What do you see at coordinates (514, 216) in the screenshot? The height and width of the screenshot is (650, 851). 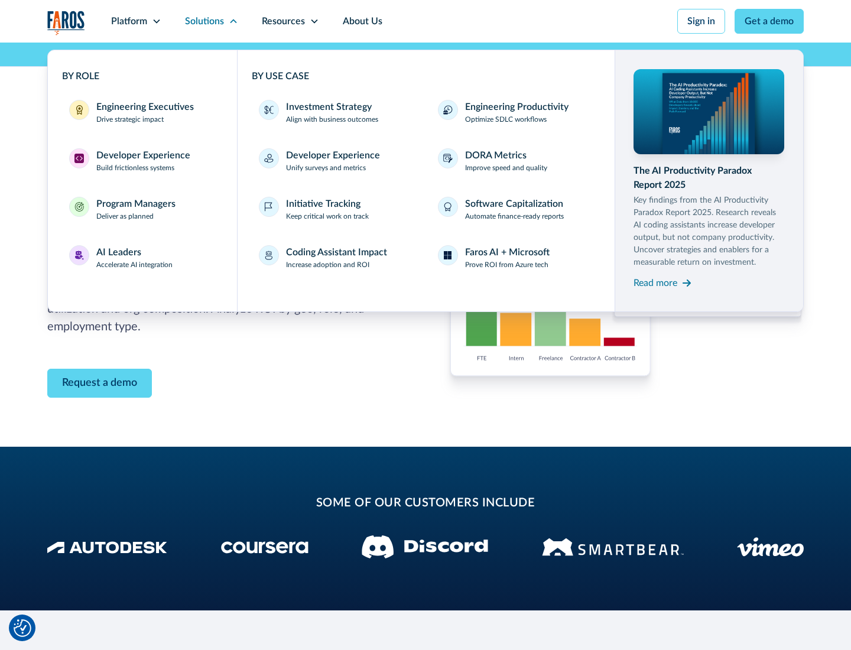 I see `p: Automate finance-ready reports` at bounding box center [514, 216].